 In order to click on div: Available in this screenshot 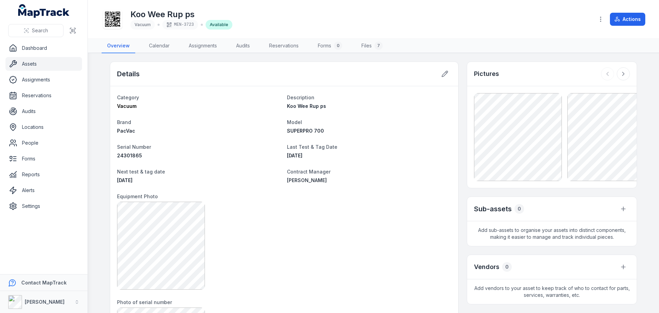, I will do `click(219, 25)`.